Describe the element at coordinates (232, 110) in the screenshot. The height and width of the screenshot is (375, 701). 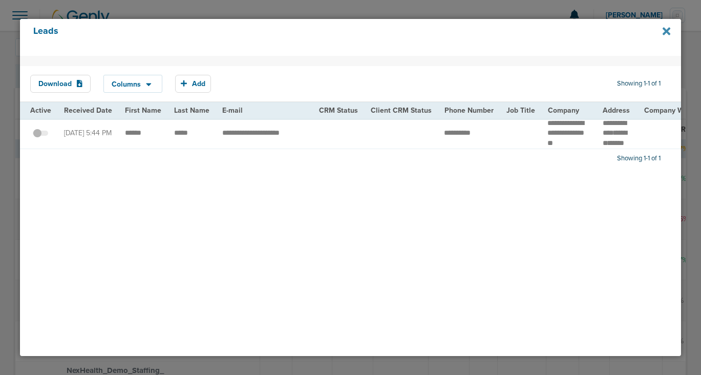
I see `span: E-mail` at that location.